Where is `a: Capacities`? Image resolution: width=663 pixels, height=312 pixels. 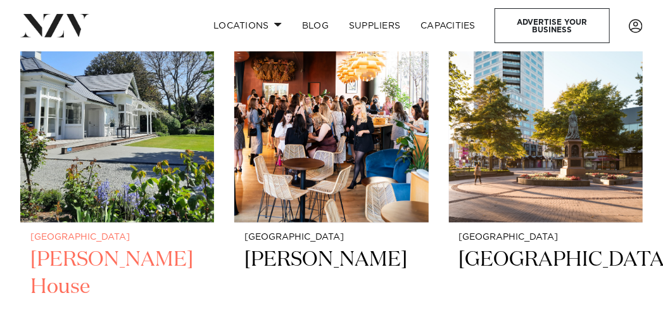
a: Capacities is located at coordinates (448, 25).